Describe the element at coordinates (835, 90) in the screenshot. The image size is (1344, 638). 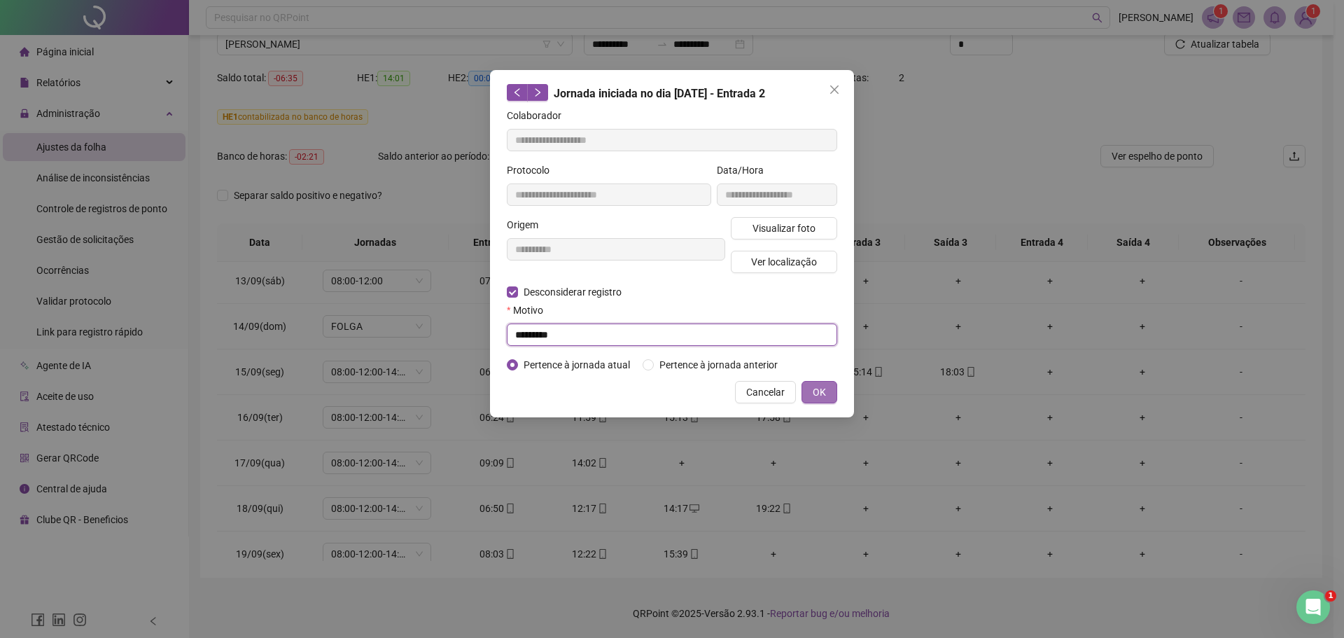
I see `button: Close` at that location.